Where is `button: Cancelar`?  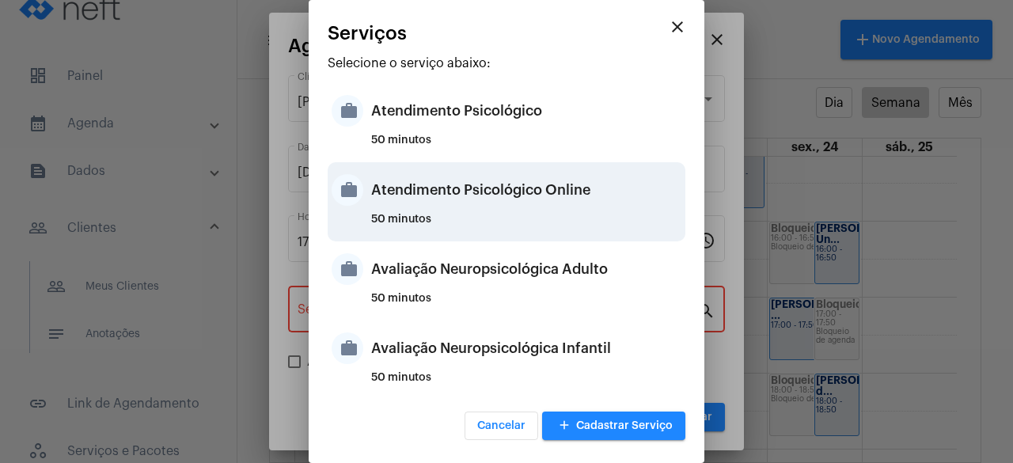 button: Cancelar is located at coordinates (501, 426).